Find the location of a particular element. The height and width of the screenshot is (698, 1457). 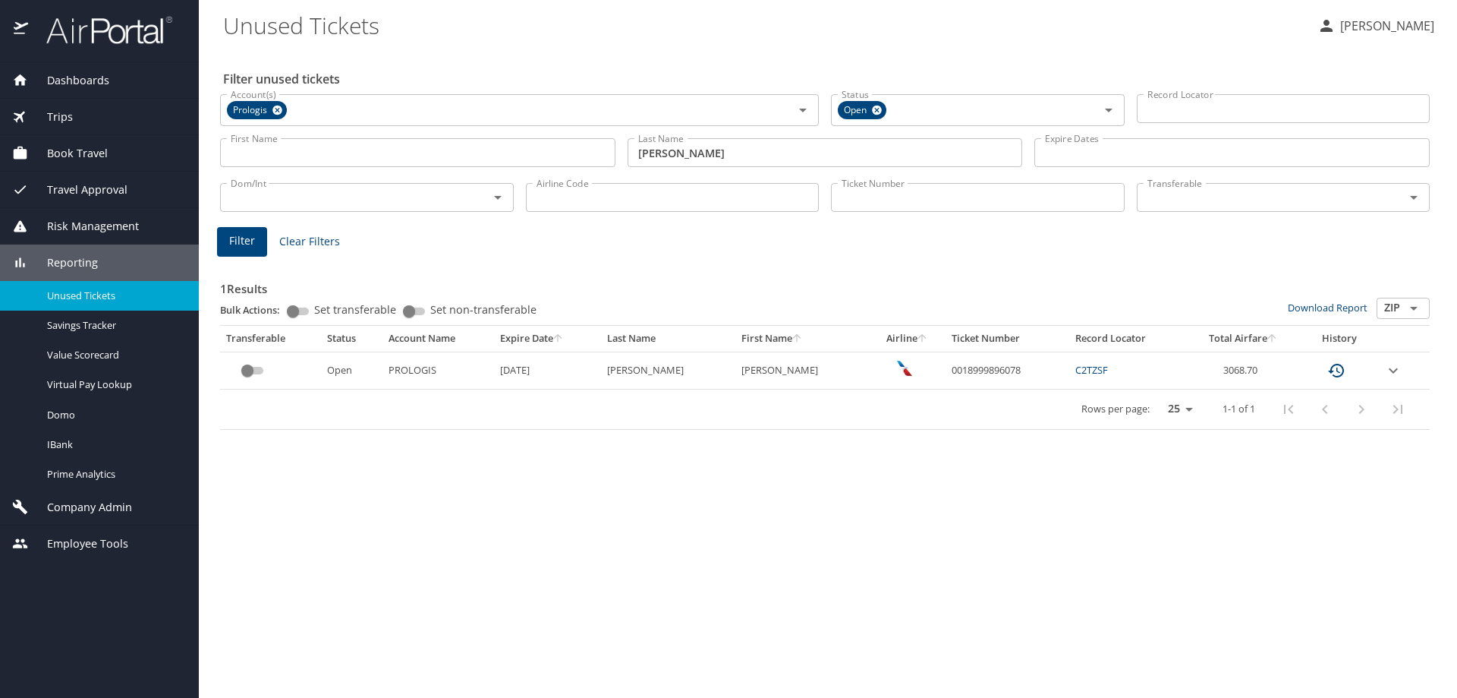

span: Domo is located at coordinates (114, 414).